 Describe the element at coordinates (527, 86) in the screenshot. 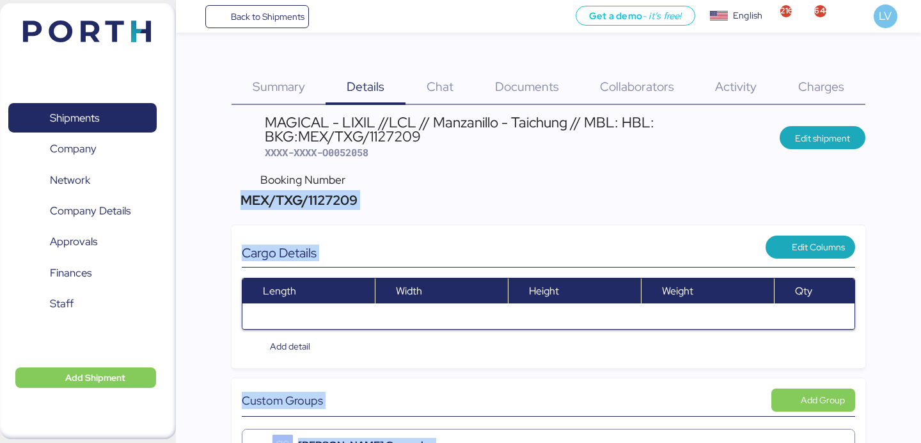

I see `span: Documents` at that location.